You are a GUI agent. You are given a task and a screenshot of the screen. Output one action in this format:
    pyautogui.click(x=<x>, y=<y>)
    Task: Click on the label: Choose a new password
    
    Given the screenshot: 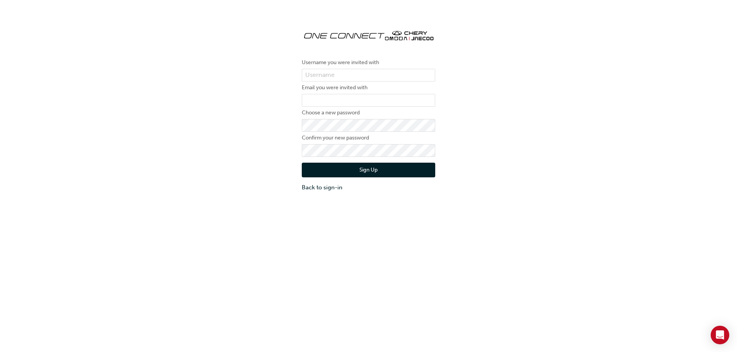 What is the action you would take?
    pyautogui.click(x=368, y=113)
    